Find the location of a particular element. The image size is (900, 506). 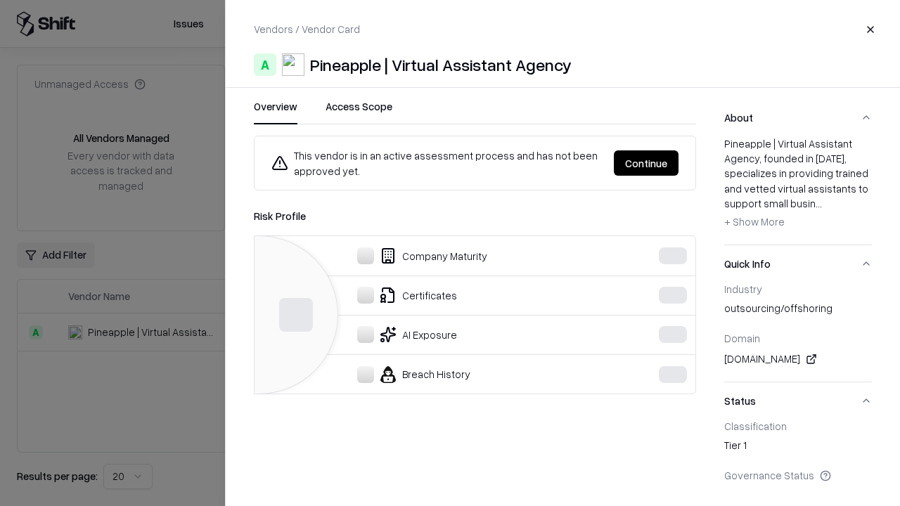

span: + Show More is located at coordinates (755, 221).